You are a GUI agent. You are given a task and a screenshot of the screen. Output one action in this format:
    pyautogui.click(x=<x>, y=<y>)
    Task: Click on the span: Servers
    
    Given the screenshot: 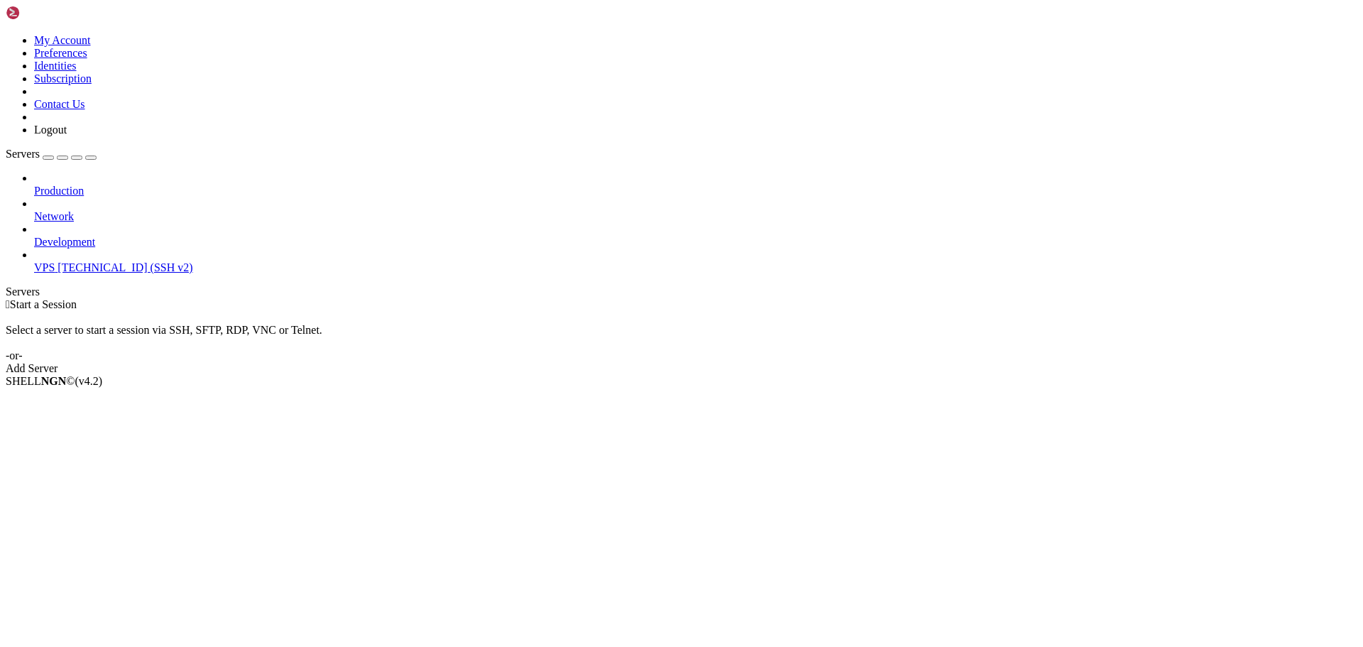 What is the action you would take?
    pyautogui.click(x=23, y=153)
    